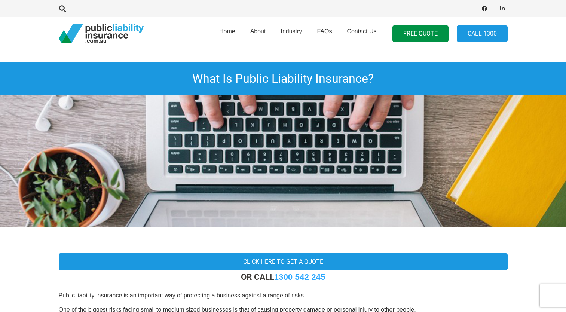 The width and height of the screenshot is (566, 312). I want to click on a: Click here to get a quote, so click(283, 261).